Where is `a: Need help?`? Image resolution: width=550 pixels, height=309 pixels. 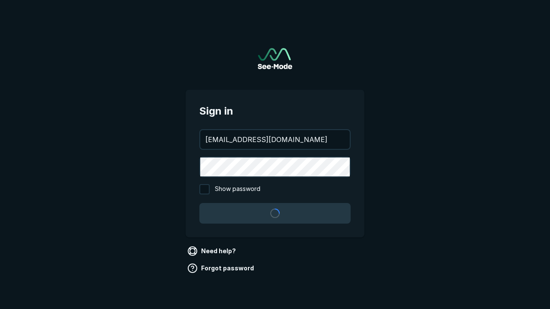
a: Need help? is located at coordinates (212, 251).